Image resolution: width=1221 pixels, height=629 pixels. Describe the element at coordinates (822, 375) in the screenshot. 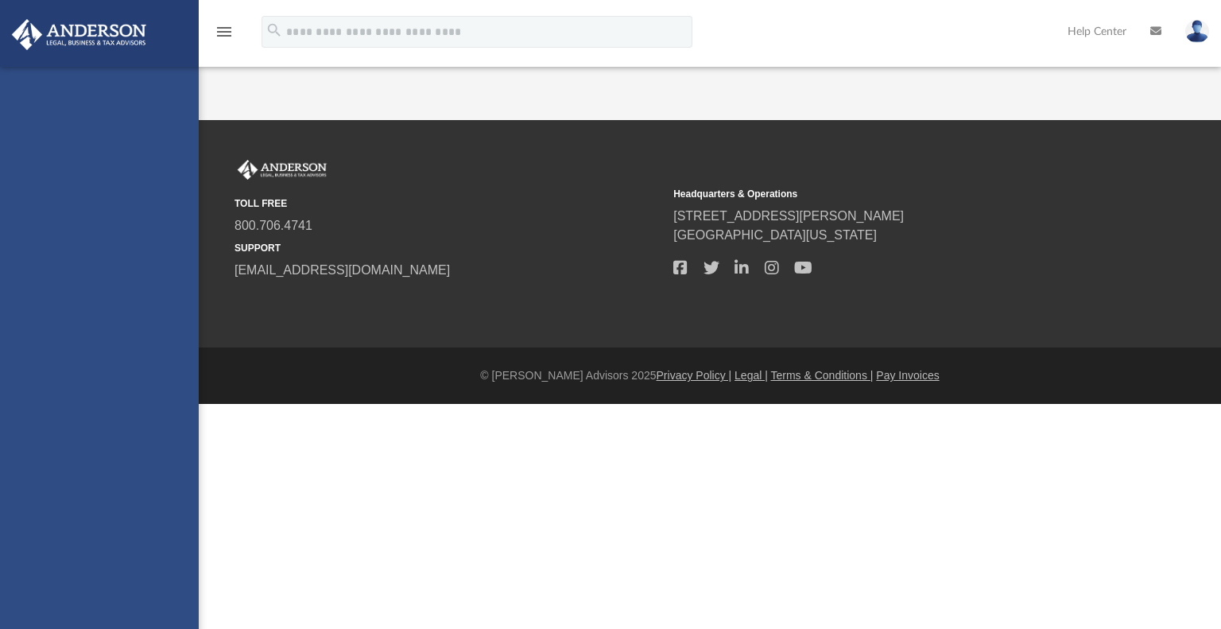

I see `a: Terms & Conditions |` at that location.